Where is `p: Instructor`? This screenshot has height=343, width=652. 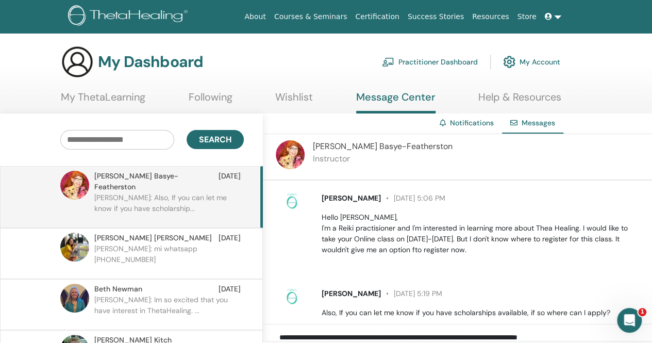 p: Instructor is located at coordinates (382, 159).